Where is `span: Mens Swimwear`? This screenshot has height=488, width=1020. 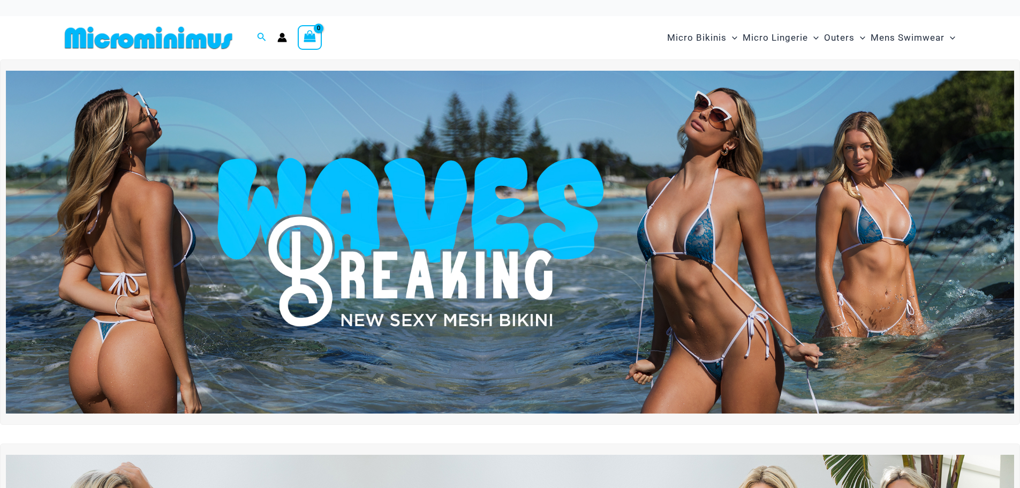 span: Mens Swimwear is located at coordinates (907, 37).